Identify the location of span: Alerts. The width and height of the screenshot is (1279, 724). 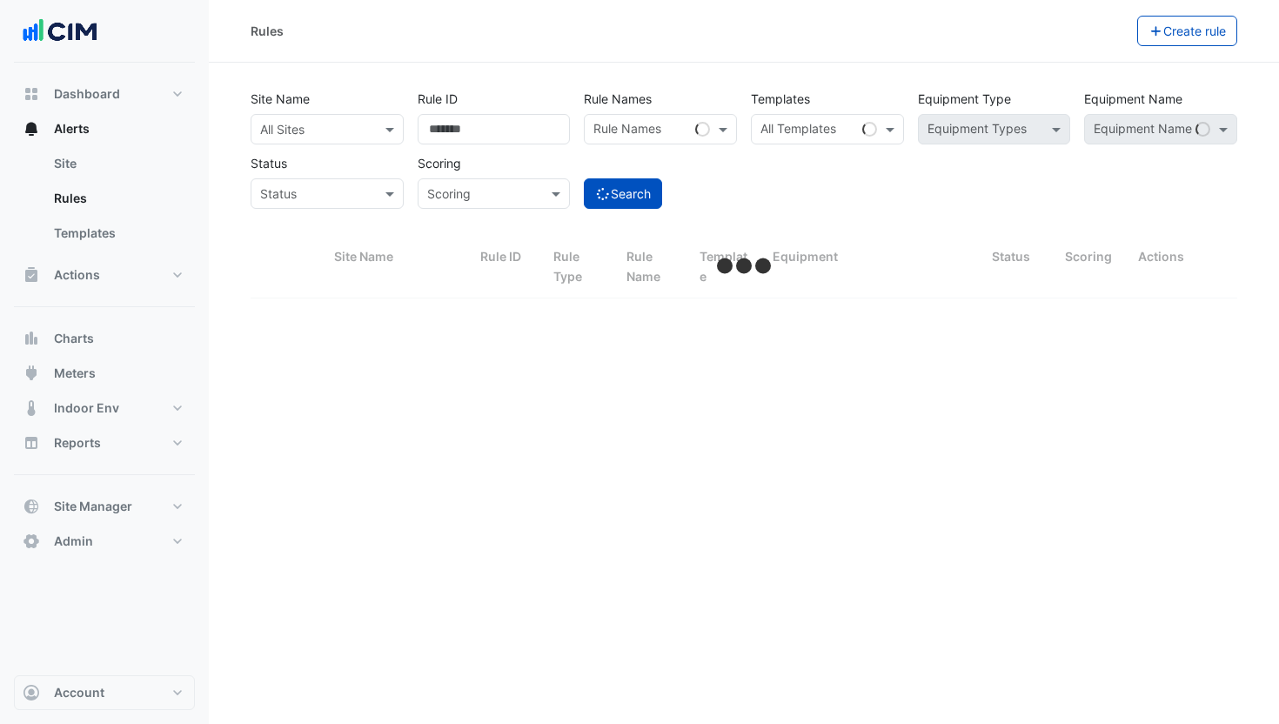
(71, 129).